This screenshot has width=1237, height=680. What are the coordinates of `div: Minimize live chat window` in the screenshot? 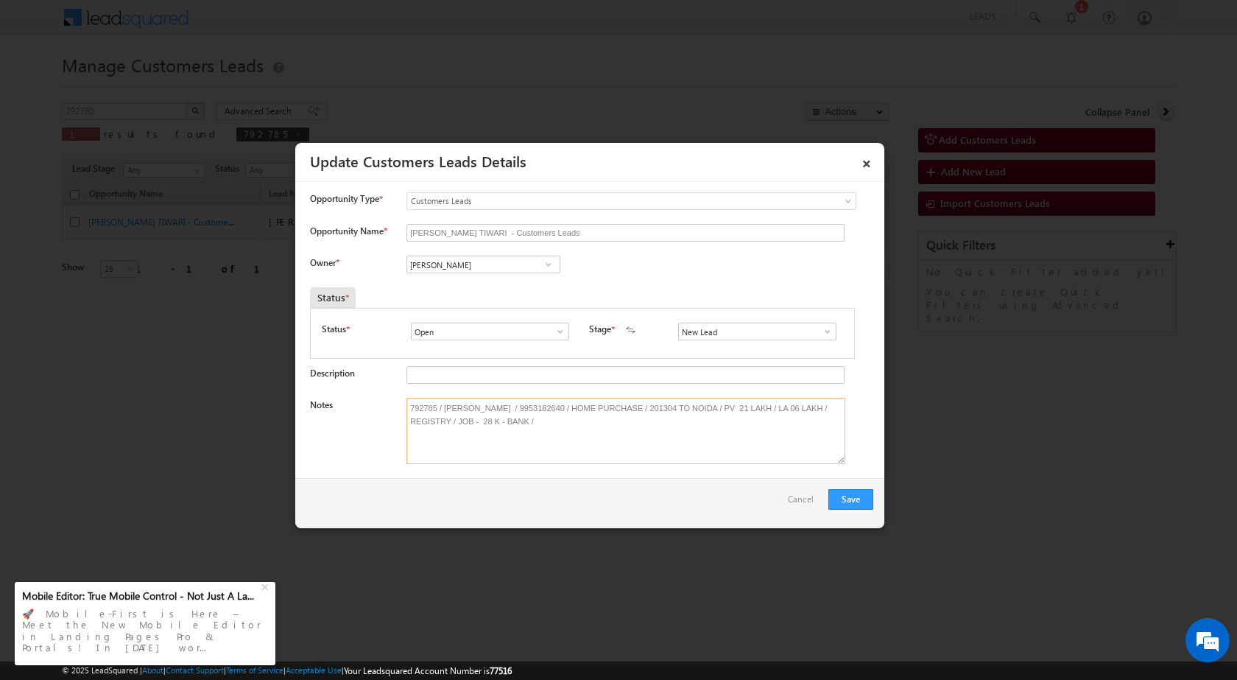 It's located at (259, 25).